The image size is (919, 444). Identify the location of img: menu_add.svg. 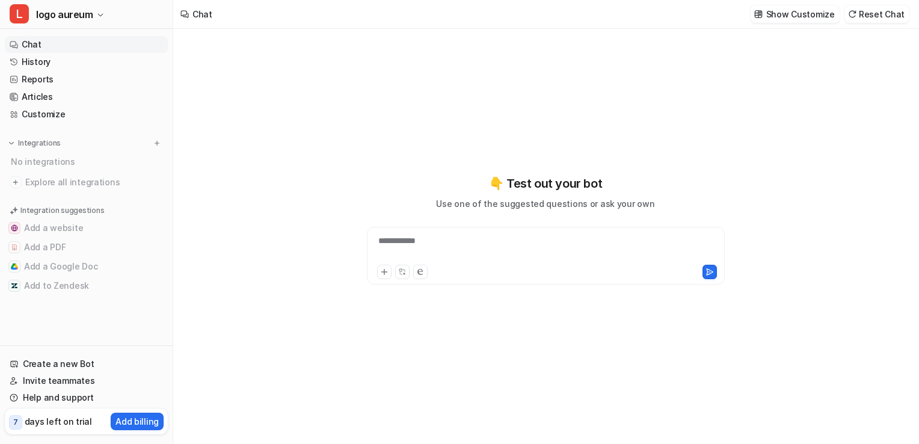
(157, 143).